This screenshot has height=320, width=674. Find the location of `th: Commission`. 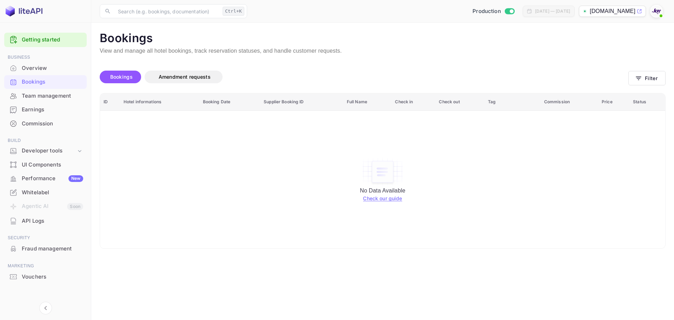

th: Commission is located at coordinates (569, 102).